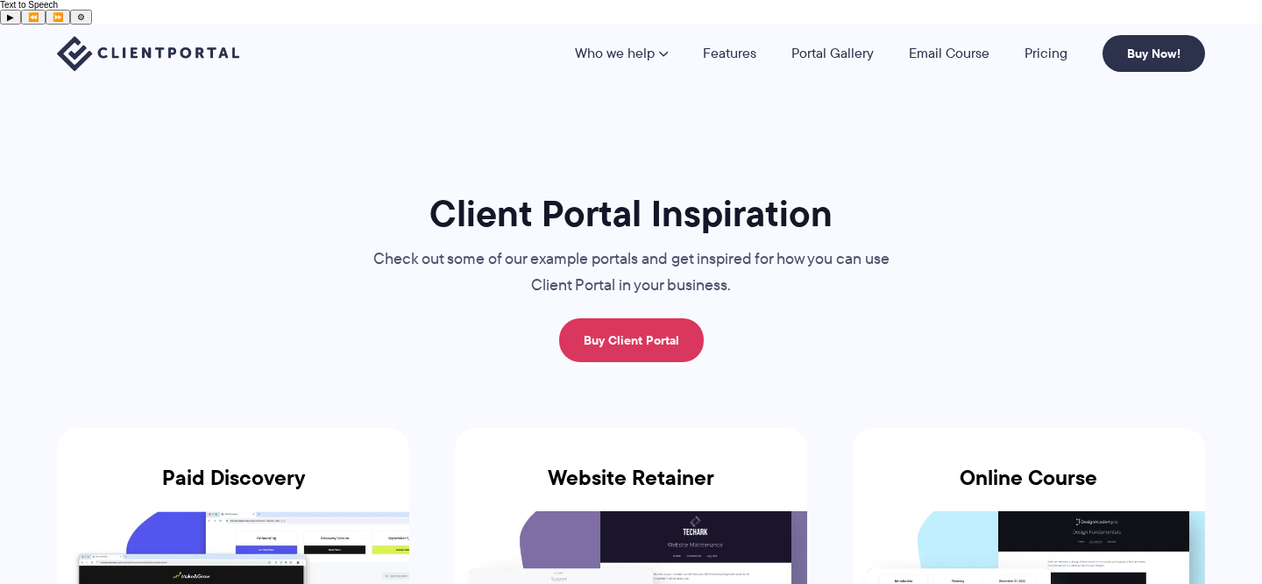 This screenshot has height=584, width=1262. I want to click on a: Pricing, so click(1045, 53).